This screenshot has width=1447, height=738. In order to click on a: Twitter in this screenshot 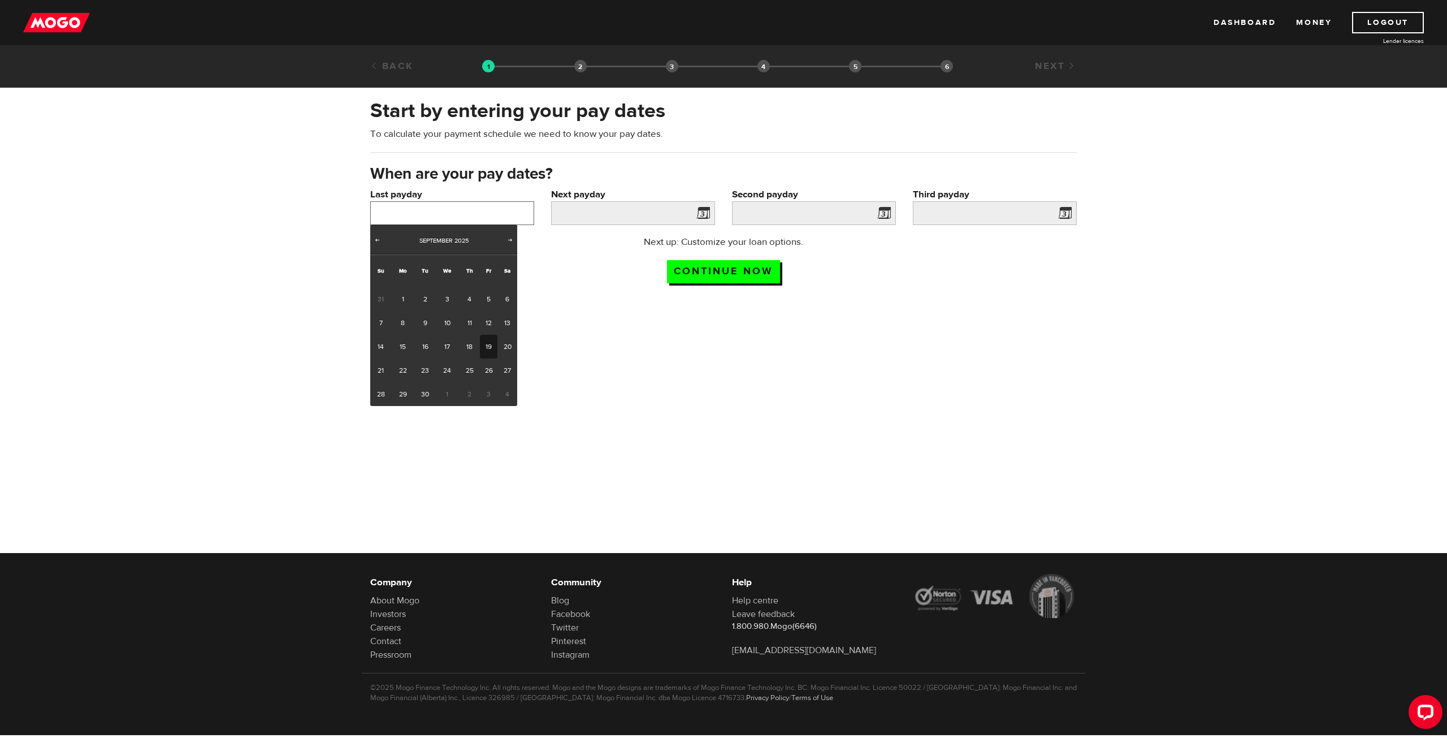, I will do `click(565, 627)`.